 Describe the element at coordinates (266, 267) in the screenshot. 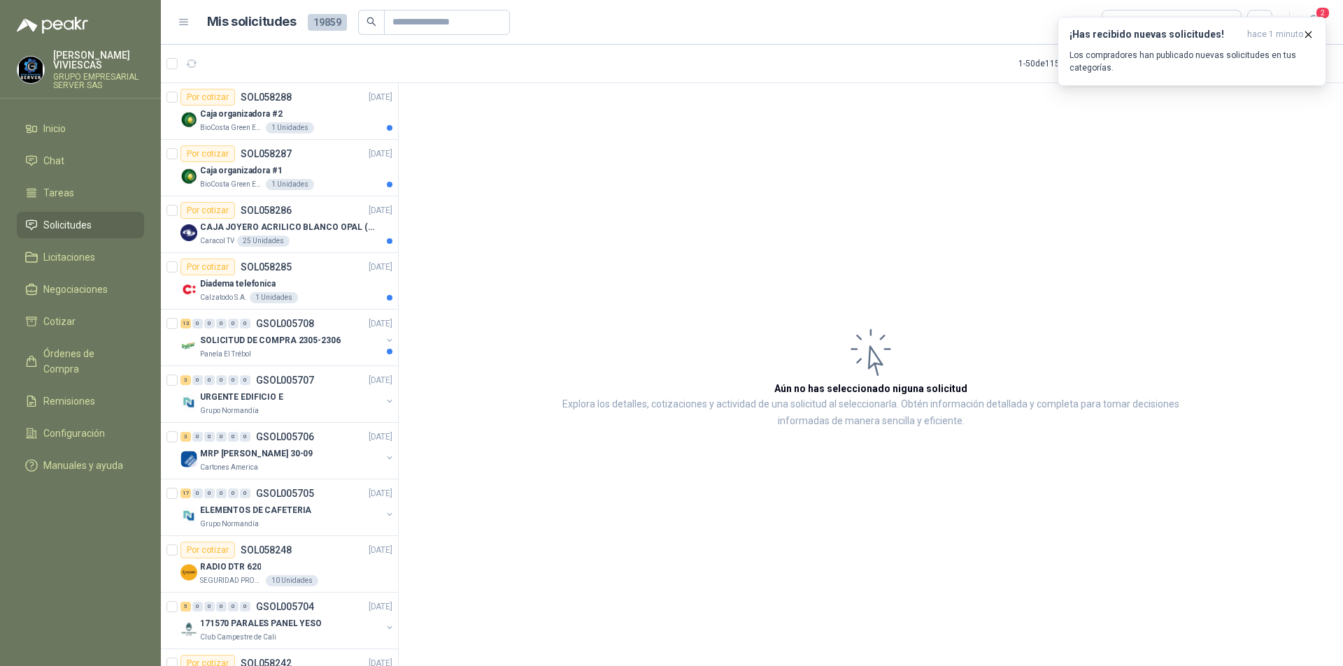

I see `p: SOL058285` at that location.